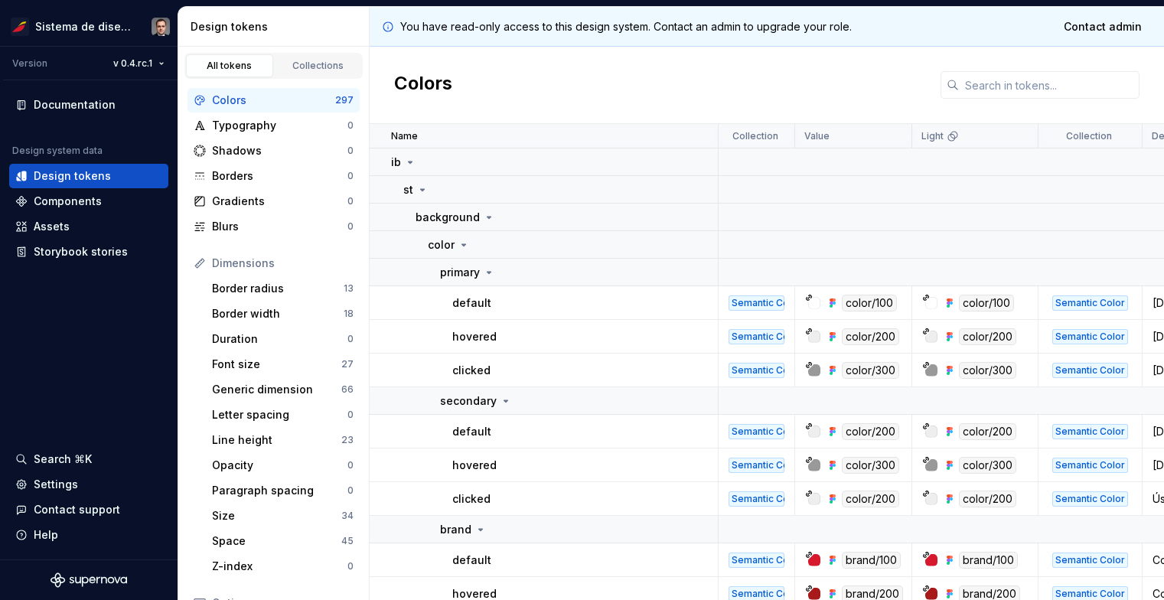 The image size is (1164, 600). I want to click on span: Contact admin, so click(1103, 27).